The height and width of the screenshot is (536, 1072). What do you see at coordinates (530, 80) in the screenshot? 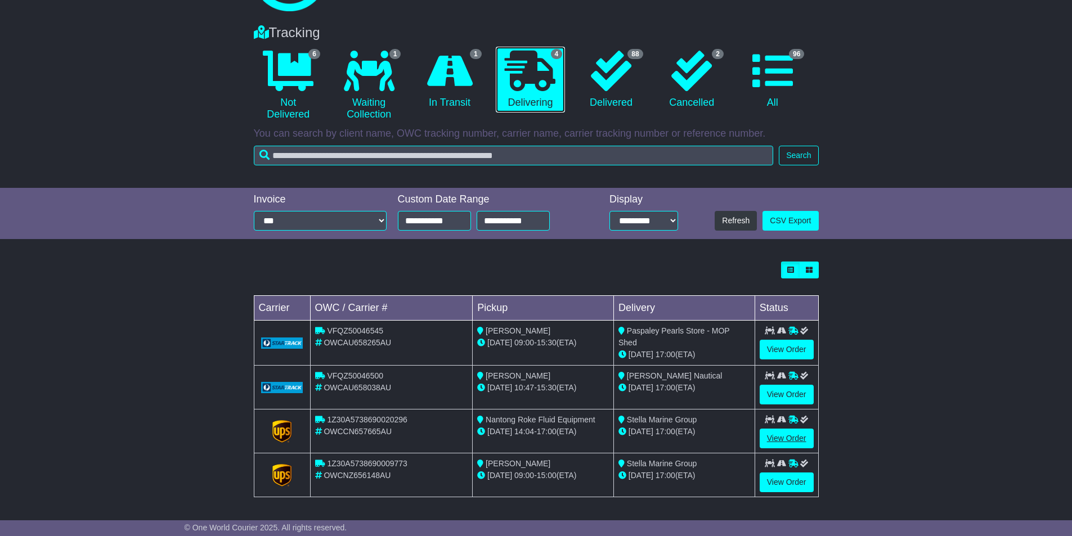
I see `a: 4 Delivering` at bounding box center [530, 80].